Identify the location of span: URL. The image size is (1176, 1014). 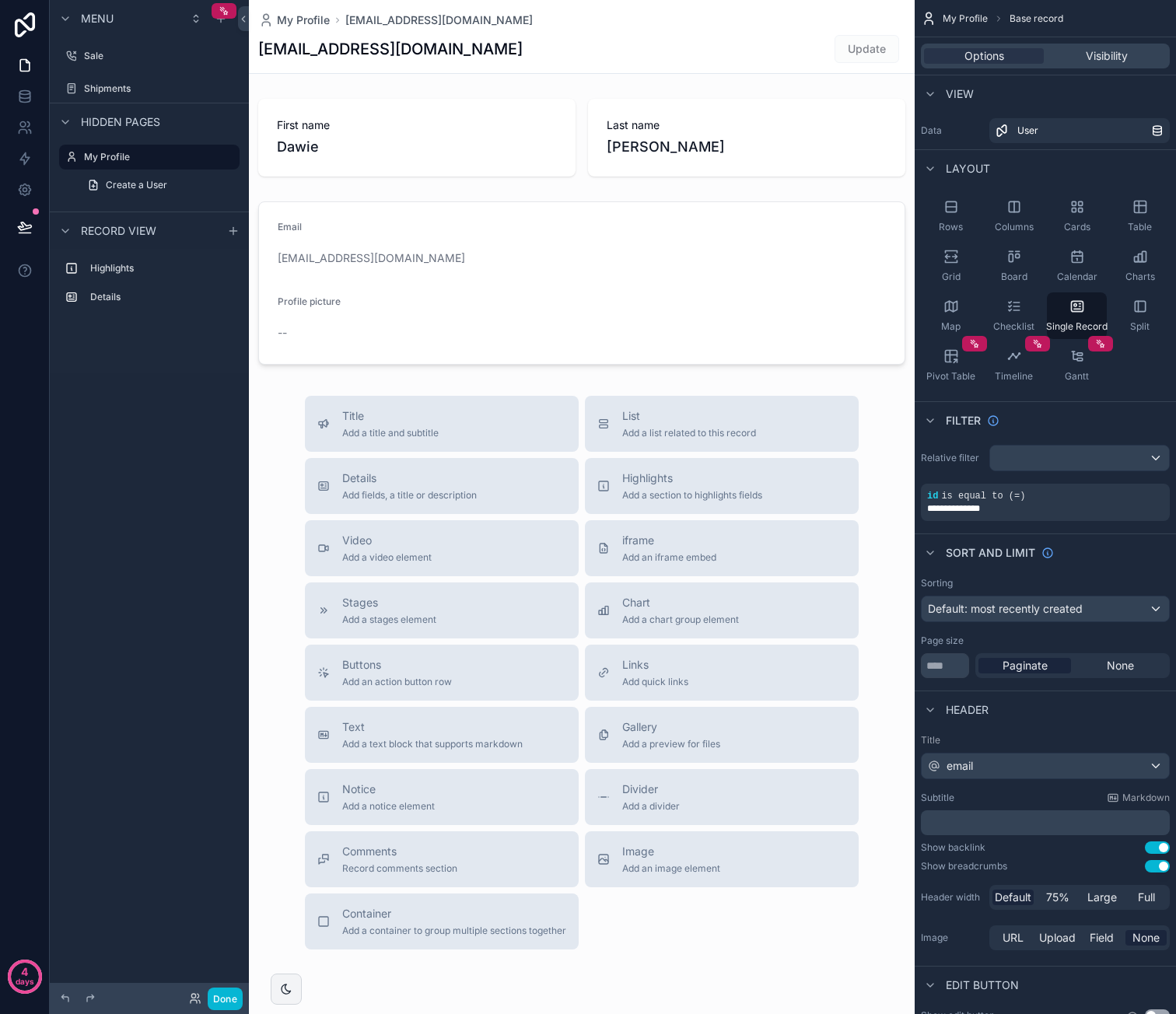
(1013, 938).